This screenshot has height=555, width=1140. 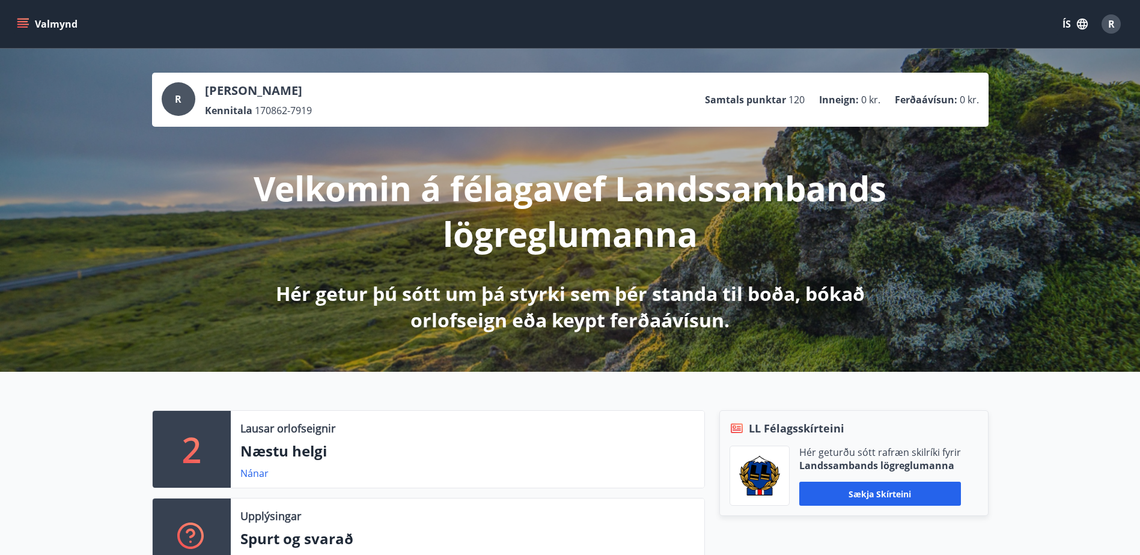 I want to click on p: Landssambands lögreglumanna, so click(x=880, y=466).